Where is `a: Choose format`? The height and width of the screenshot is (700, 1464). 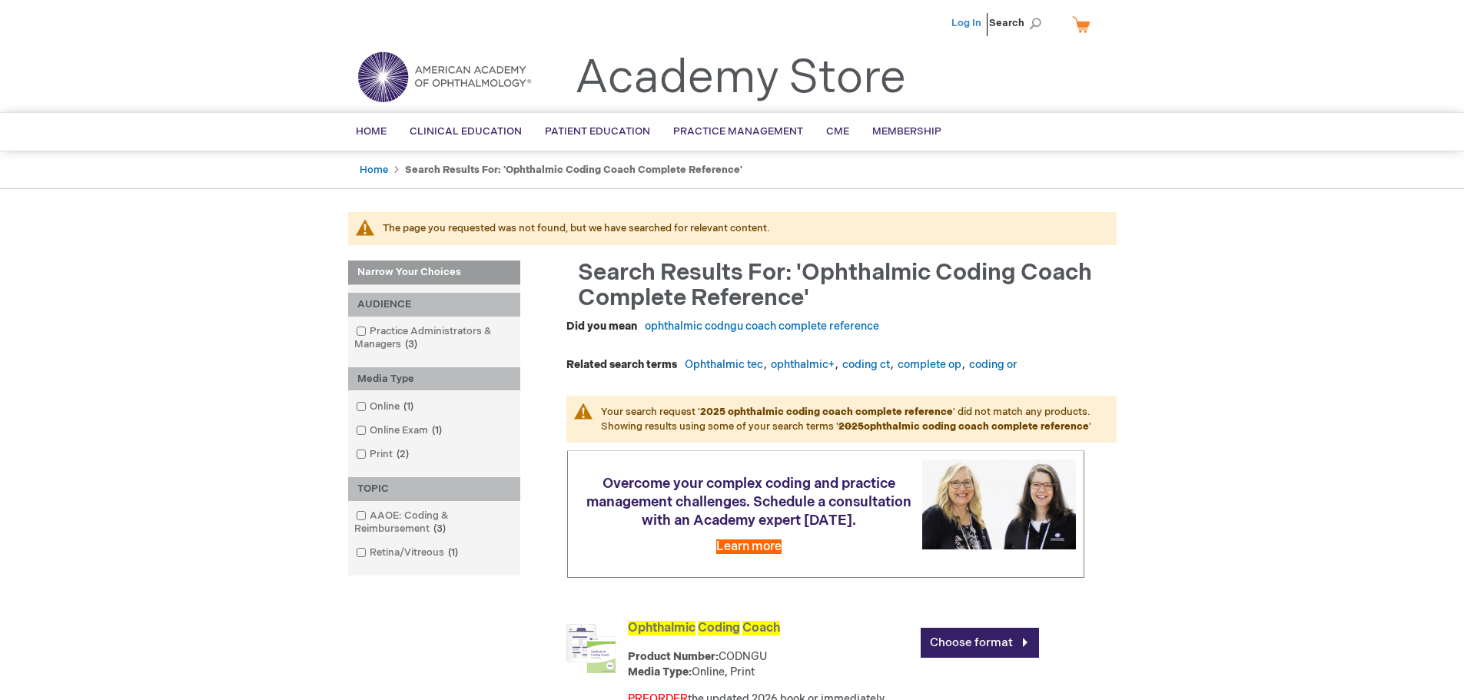 a: Choose format is located at coordinates (980, 642).